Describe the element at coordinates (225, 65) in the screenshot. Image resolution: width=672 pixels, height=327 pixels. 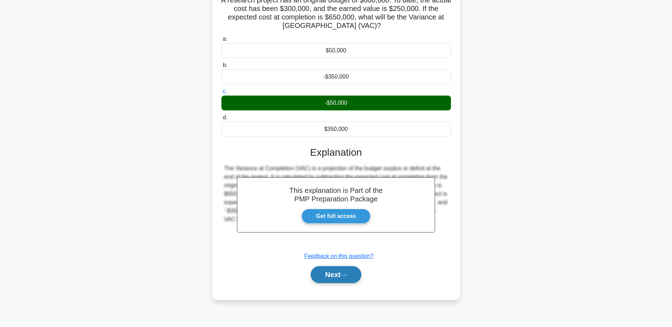
I see `span: b.` at that location.